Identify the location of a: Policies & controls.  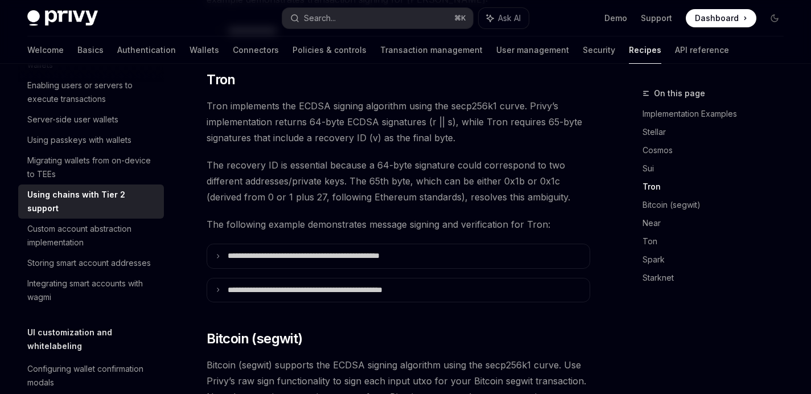
(330, 50).